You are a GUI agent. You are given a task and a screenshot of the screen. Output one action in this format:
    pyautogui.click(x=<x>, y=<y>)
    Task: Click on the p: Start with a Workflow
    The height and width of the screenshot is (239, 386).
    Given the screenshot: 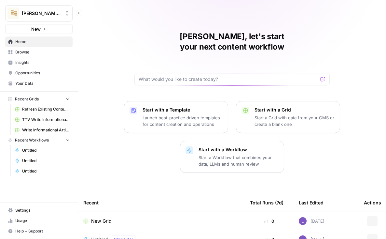 What is the action you would take?
    pyautogui.click(x=239, y=150)
    